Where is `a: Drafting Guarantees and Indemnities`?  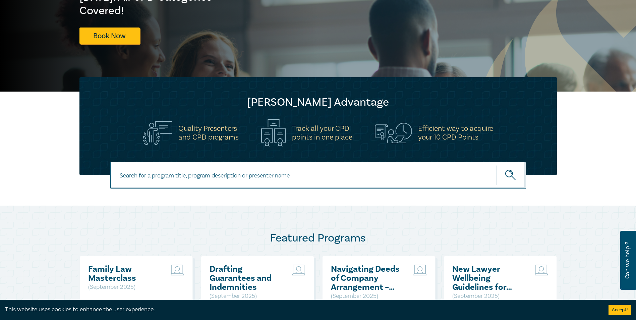 a: Drafting Guarantees and Indemnities is located at coordinates (245, 278).